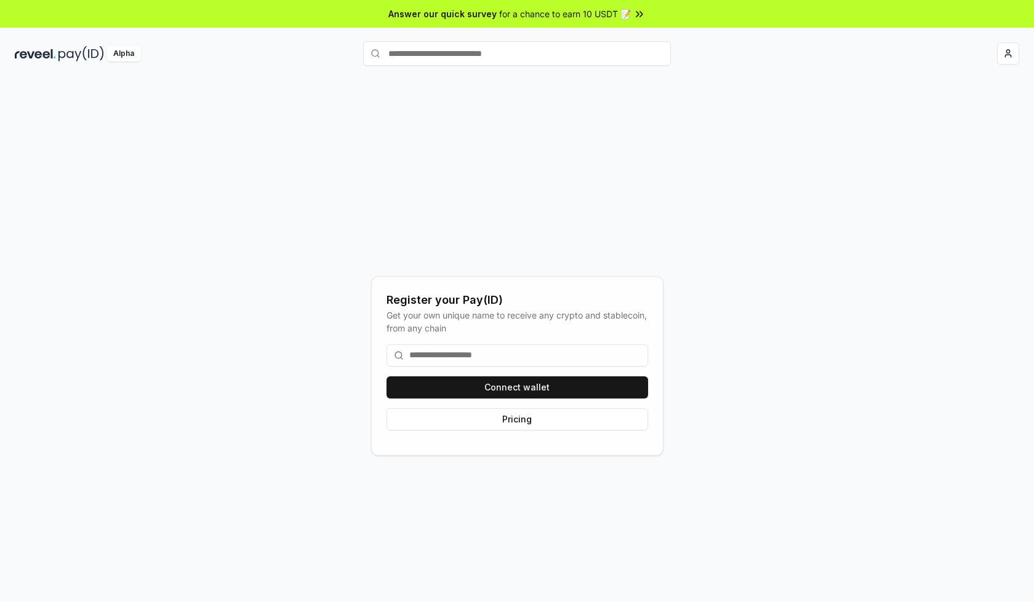 The width and height of the screenshot is (1034, 602). What do you see at coordinates (124, 54) in the screenshot?
I see `div: Alpha` at bounding box center [124, 54].